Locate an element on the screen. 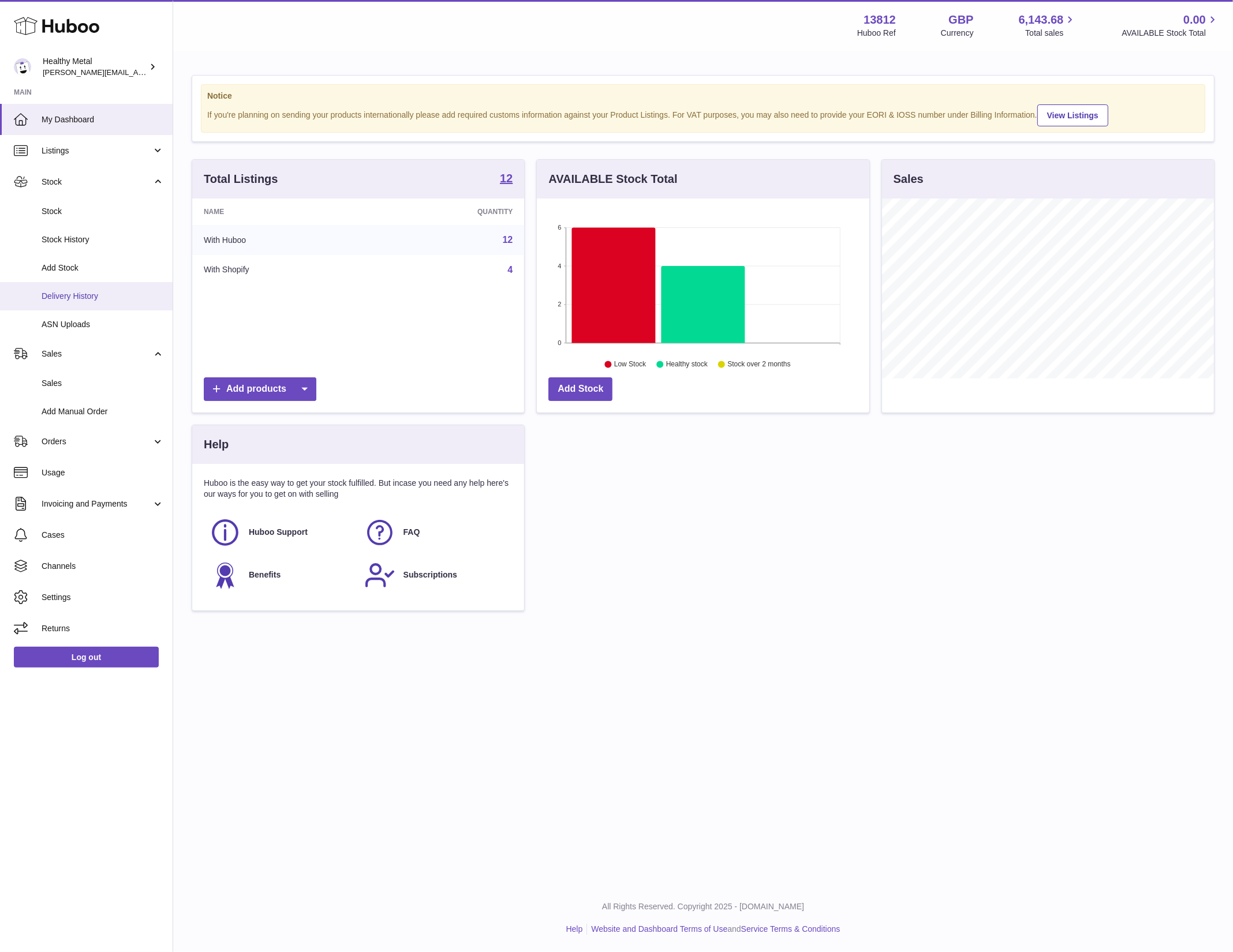  span: Delivery History is located at coordinates (103, 296).